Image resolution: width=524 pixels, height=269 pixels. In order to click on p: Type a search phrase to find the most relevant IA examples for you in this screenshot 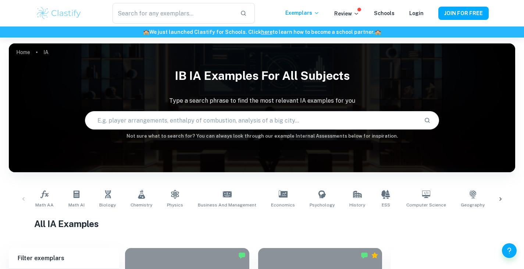, I will do `click(262, 101)`.